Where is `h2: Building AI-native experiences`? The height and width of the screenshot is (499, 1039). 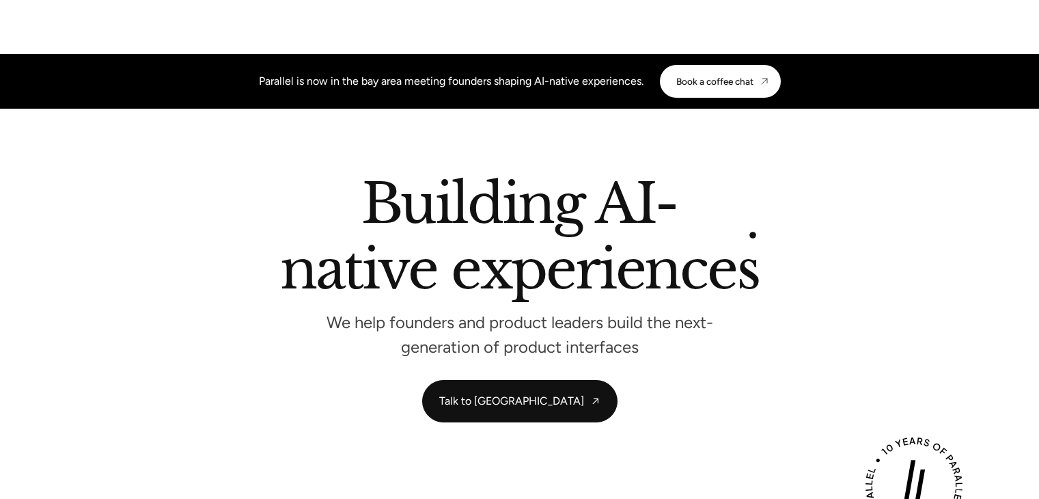 h2: Building AI-native experiences is located at coordinates (520, 239).